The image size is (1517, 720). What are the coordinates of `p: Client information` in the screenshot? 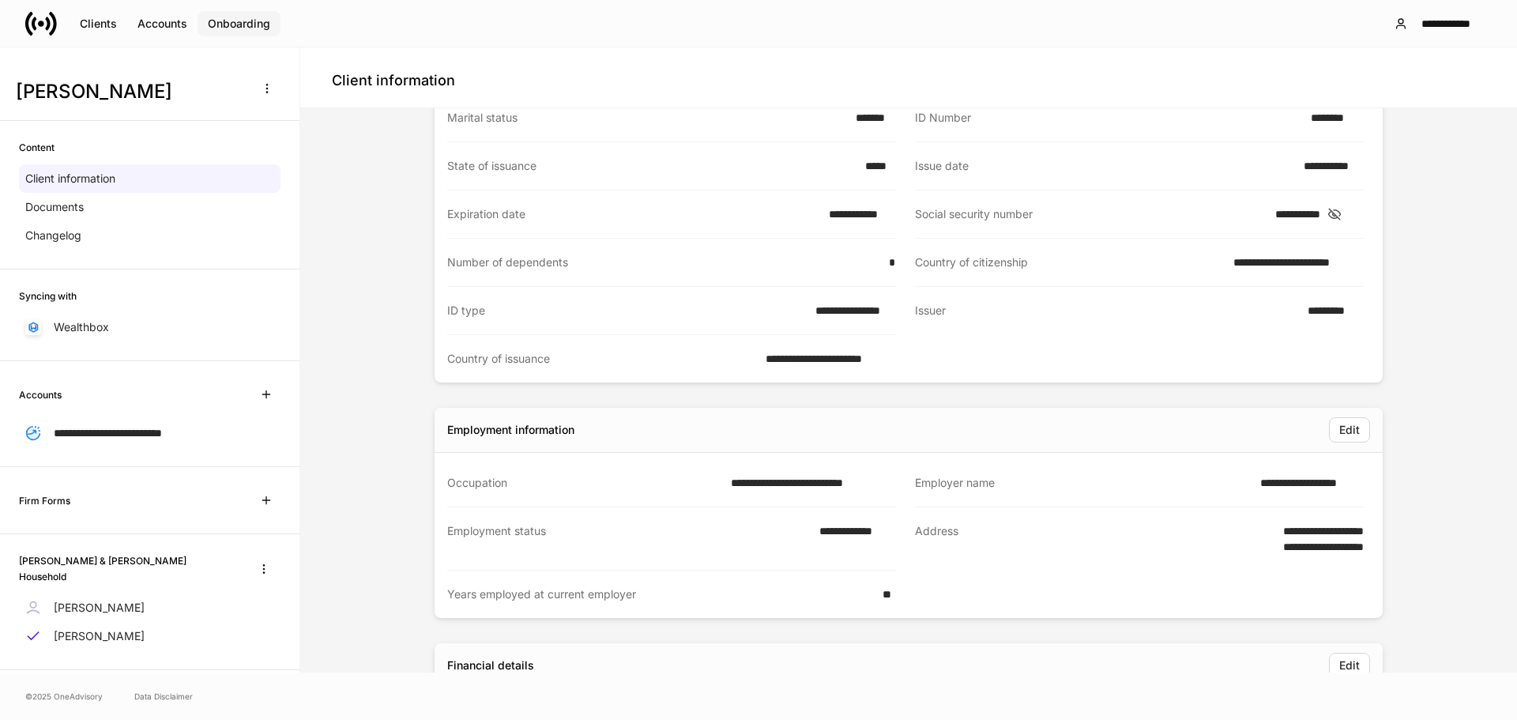 It's located at (70, 179).